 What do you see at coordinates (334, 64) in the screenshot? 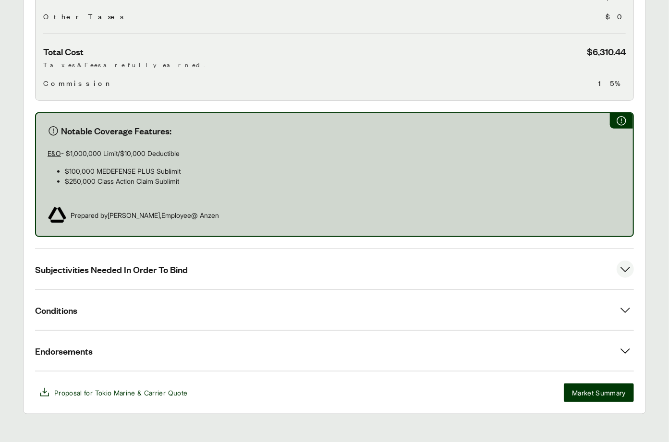
I see `p: Taxes & Fees are fully earned.` at bounding box center [334, 64].